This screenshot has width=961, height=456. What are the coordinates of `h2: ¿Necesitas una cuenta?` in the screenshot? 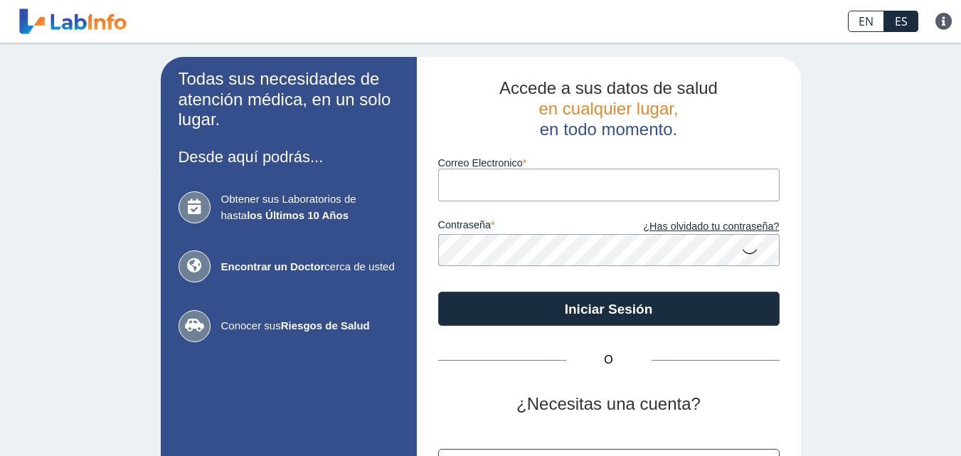 It's located at (609, 404).